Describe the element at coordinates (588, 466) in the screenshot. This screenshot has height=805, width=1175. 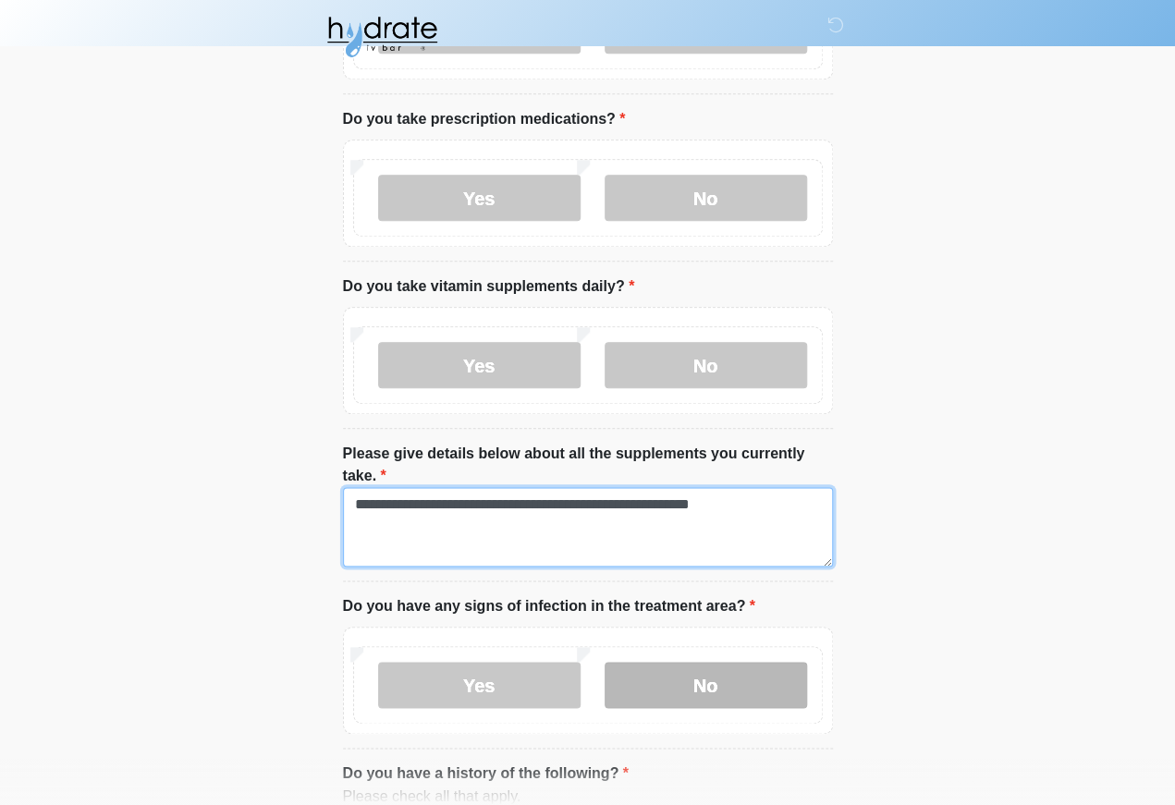
I see `label: Please give details below about all the supplements you currently take.` at that location.